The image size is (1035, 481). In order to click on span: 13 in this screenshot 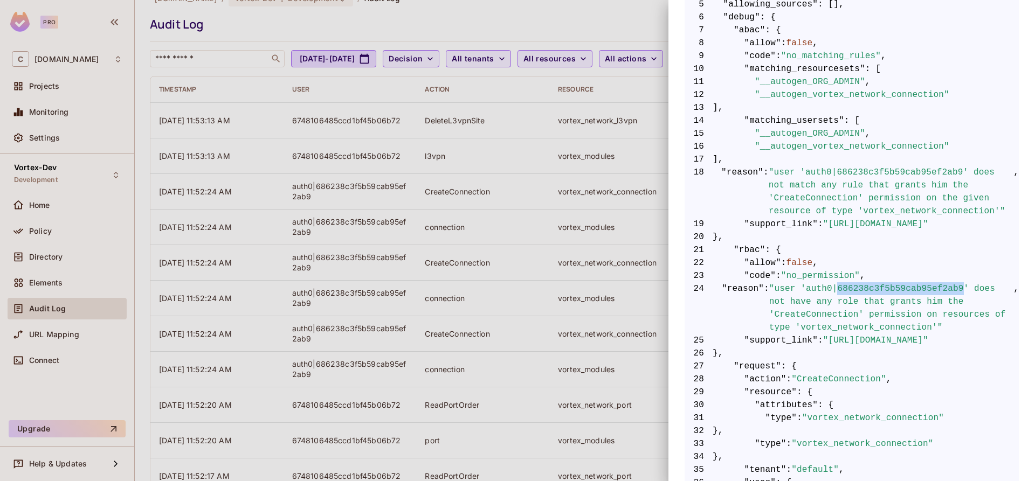, I will do `click(699, 108)`.